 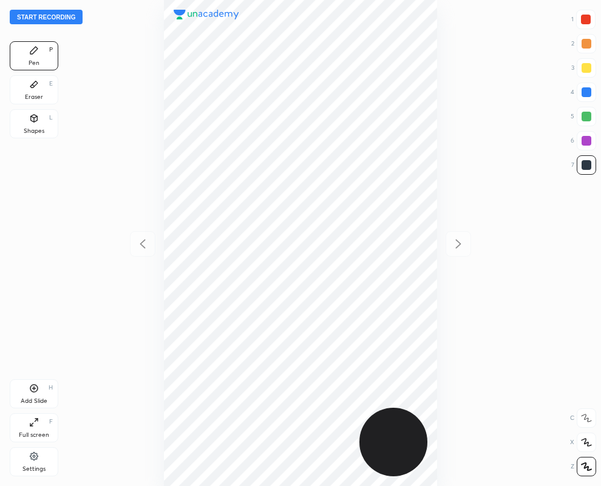 What do you see at coordinates (51, 84) in the screenshot?
I see `div: E` at bounding box center [51, 84].